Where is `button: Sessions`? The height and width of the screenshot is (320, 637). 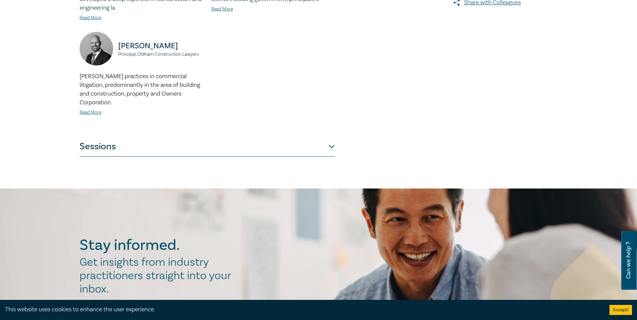
button: Sessions is located at coordinates (207, 147).